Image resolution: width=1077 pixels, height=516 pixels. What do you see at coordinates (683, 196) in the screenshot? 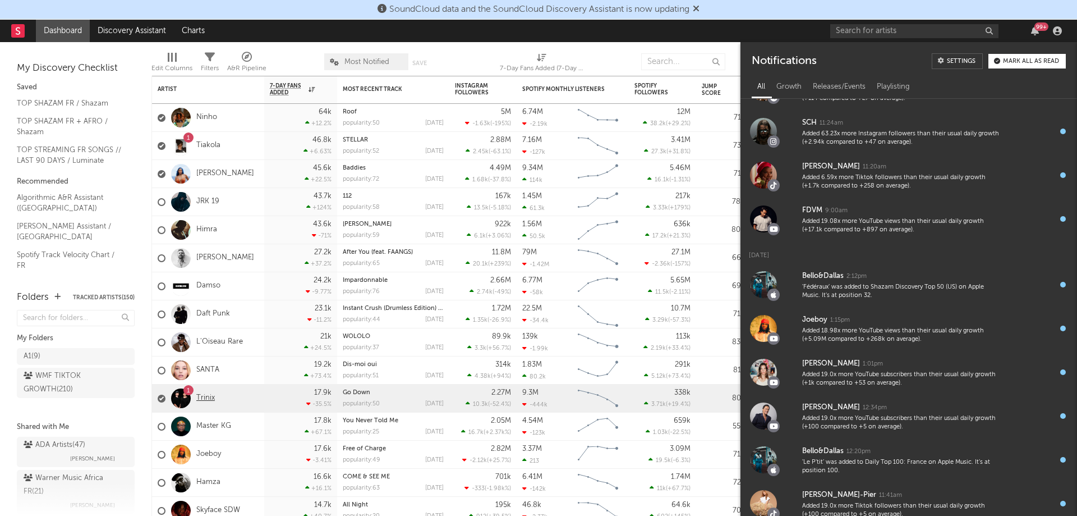
I see `div: 217k` at bounding box center [683, 196].